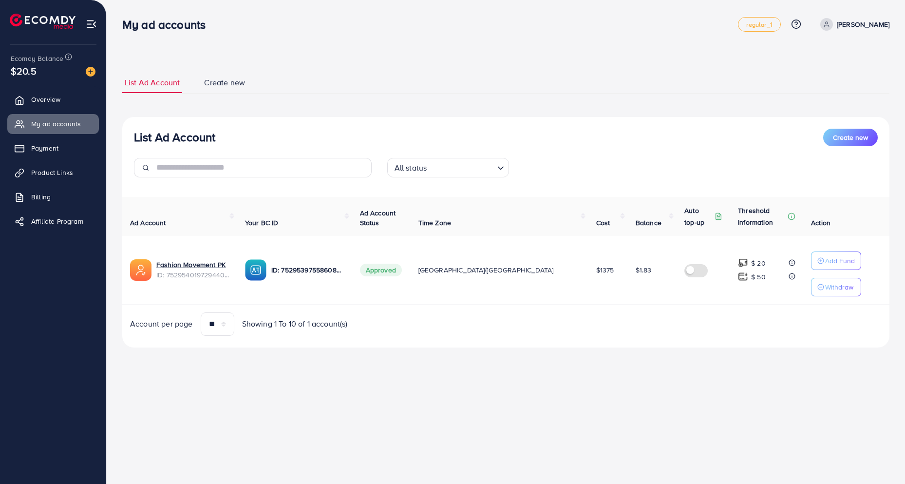  I want to click on span: Product Links, so click(52, 172).